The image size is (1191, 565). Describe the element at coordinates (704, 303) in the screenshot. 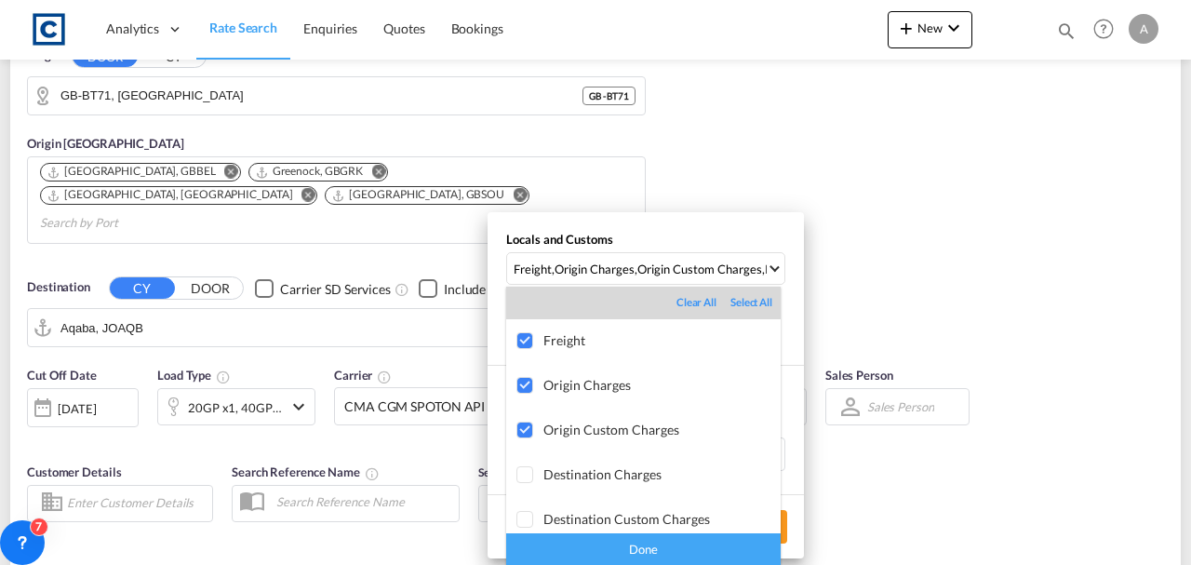

I see `div: Clear All` at that location.